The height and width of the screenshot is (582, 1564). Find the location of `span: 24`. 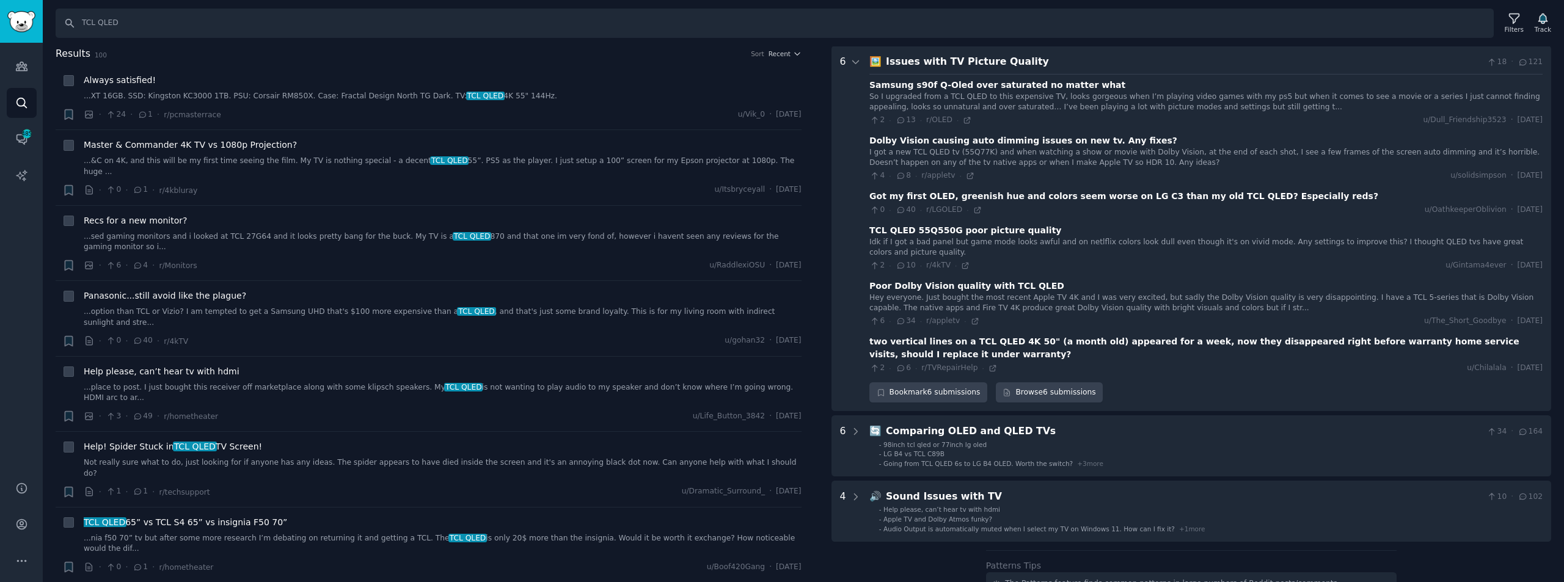

span: 24 is located at coordinates (115, 115).